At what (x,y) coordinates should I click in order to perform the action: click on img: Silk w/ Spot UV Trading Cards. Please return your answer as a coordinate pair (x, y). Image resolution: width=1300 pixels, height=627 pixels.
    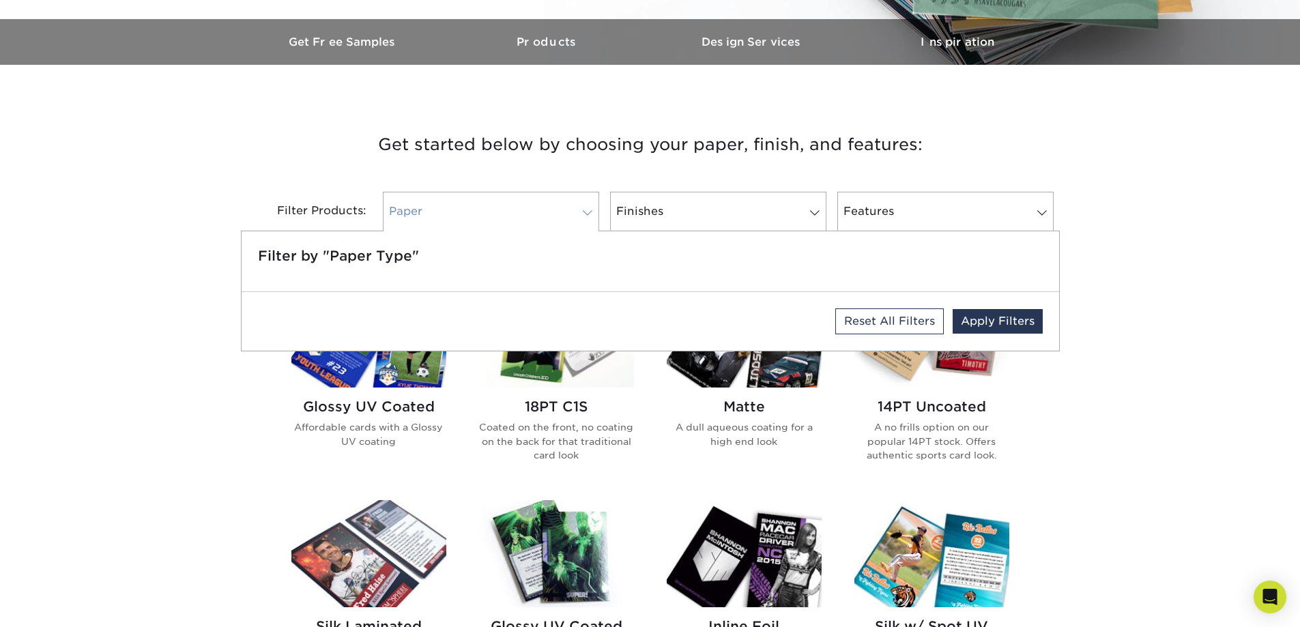
    Looking at the image, I should click on (931, 553).